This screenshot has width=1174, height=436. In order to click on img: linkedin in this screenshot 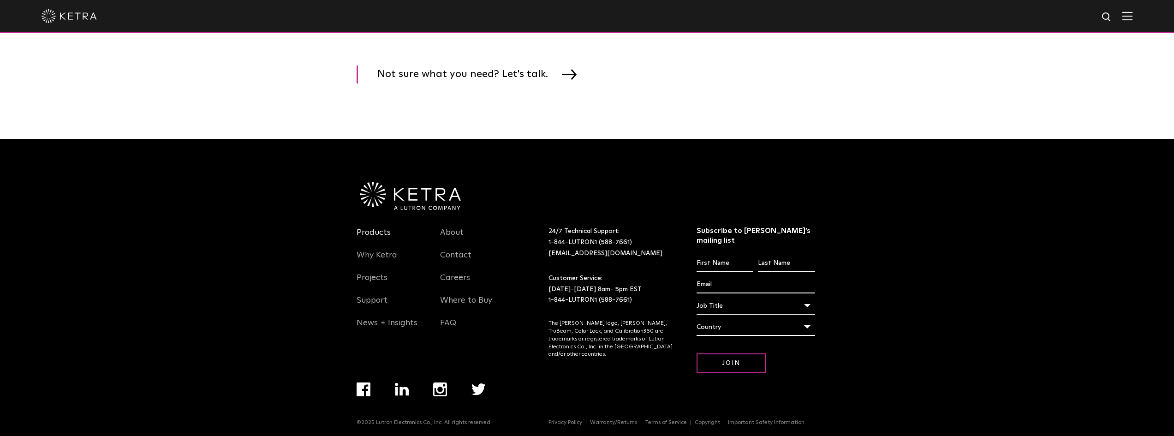, I will do `click(402, 389)`.